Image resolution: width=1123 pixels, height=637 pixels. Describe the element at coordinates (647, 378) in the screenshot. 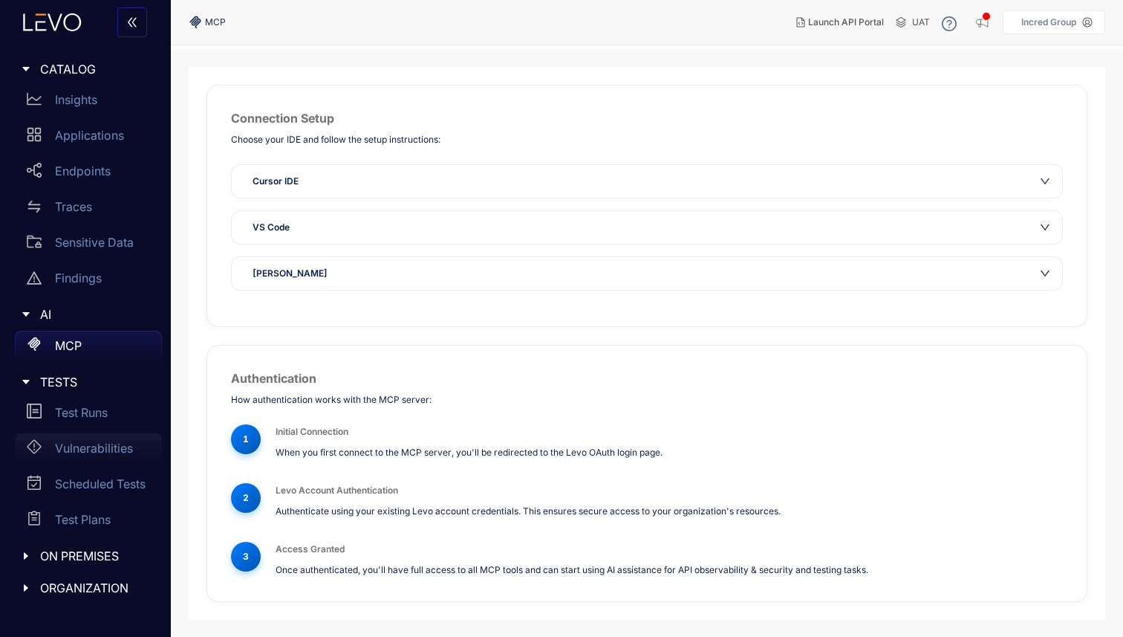

I see `h2: Authentication` at that location.